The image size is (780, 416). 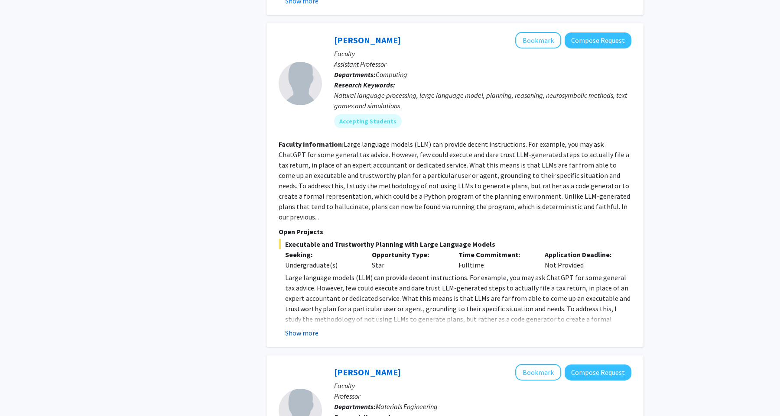 What do you see at coordinates (454, 181) in the screenshot?
I see `fg-read-more: Large language models (LLM) can provide decent instructions. For example, you may ask ChatGPT for...` at bounding box center [454, 181].